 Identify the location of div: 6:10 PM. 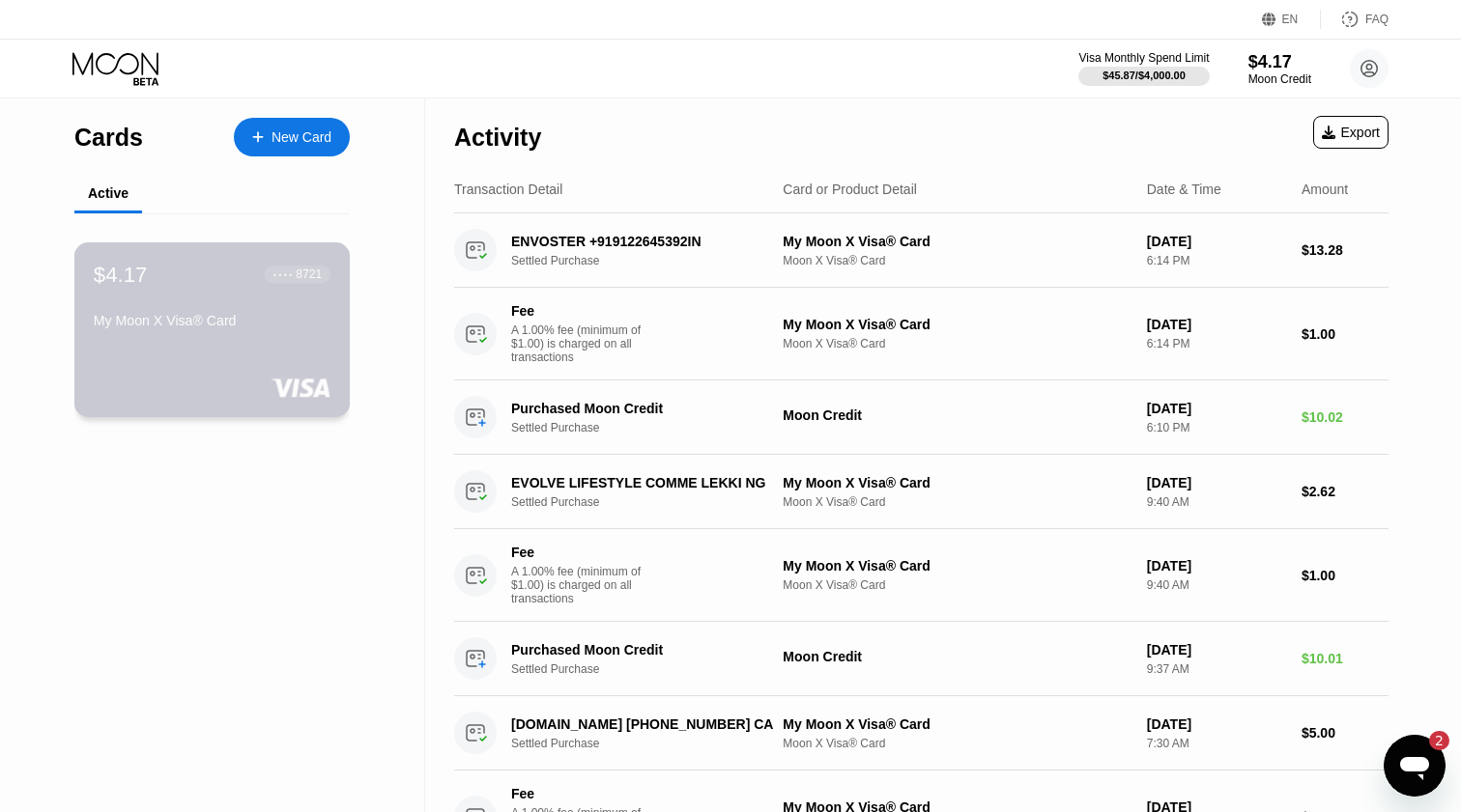
(1216, 427).